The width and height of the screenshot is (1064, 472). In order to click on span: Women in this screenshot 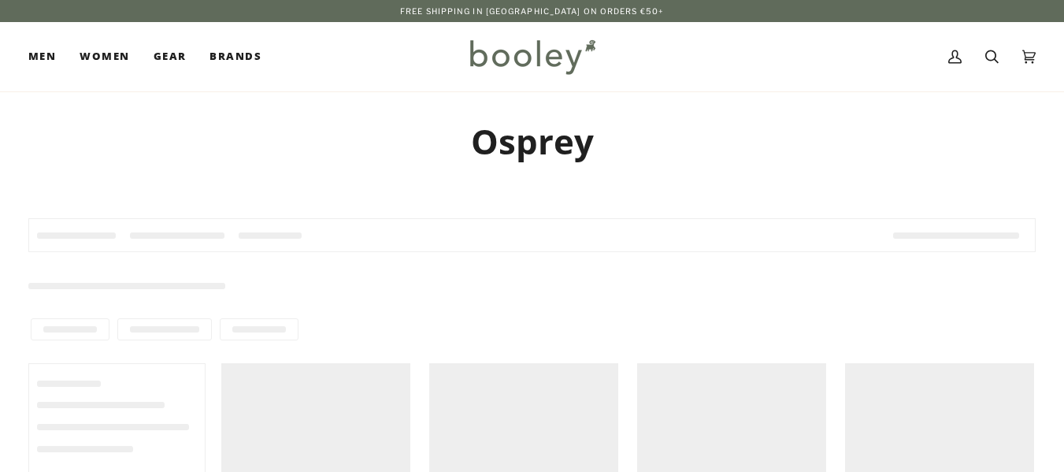, I will do `click(104, 57)`.